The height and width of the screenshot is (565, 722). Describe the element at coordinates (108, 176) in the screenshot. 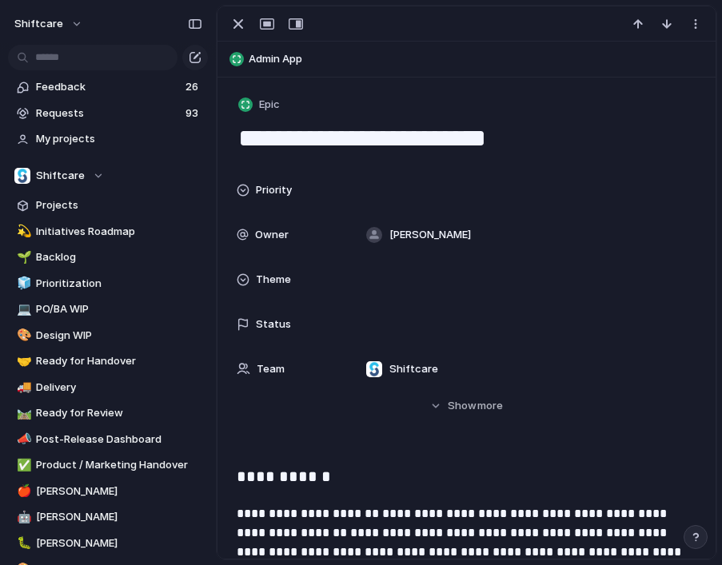

I see `button: Shiftcare` at that location.